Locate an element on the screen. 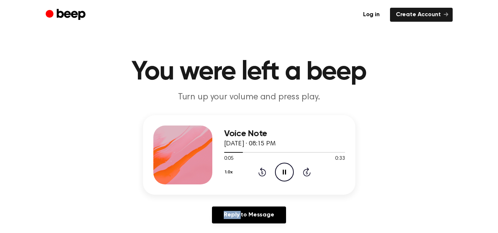 This screenshot has width=498, height=233. button: 1.0x is located at coordinates (230, 172).